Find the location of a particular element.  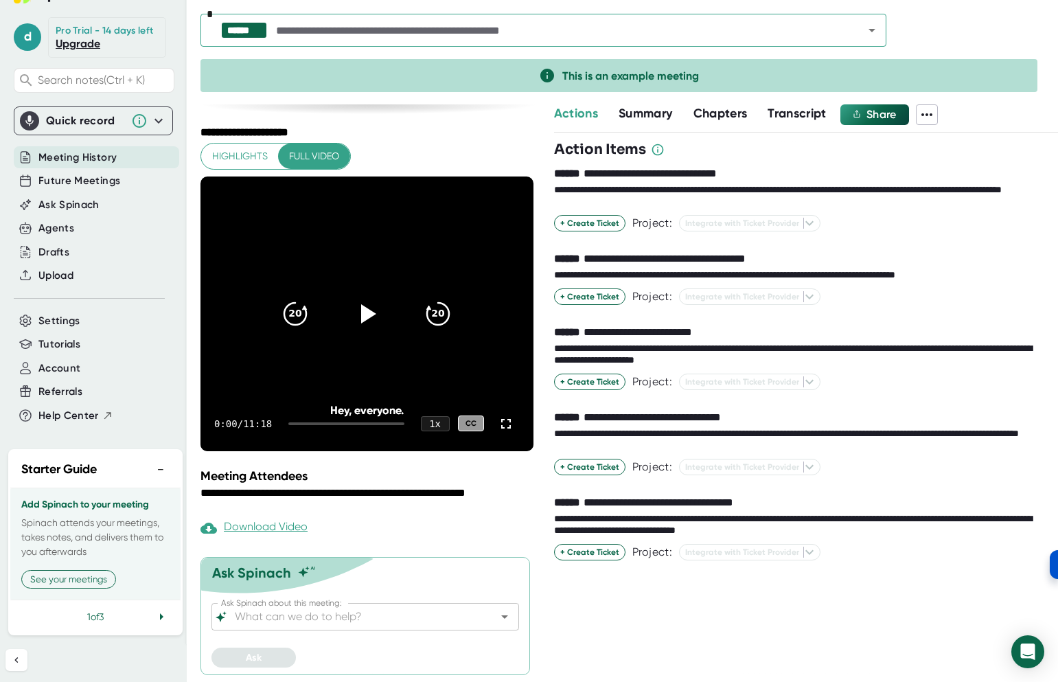

button: Ask Spinach is located at coordinates (69, 205).